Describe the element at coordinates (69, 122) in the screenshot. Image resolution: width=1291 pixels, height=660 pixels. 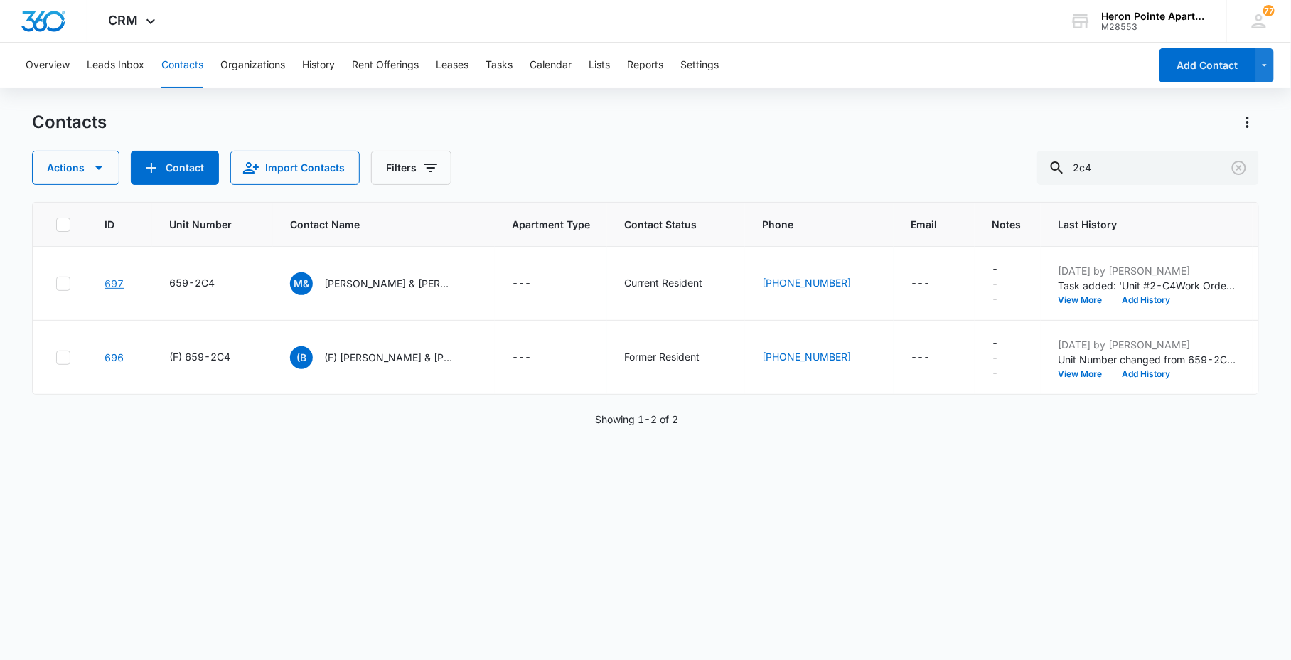
I see `h1: Contacts` at that location.